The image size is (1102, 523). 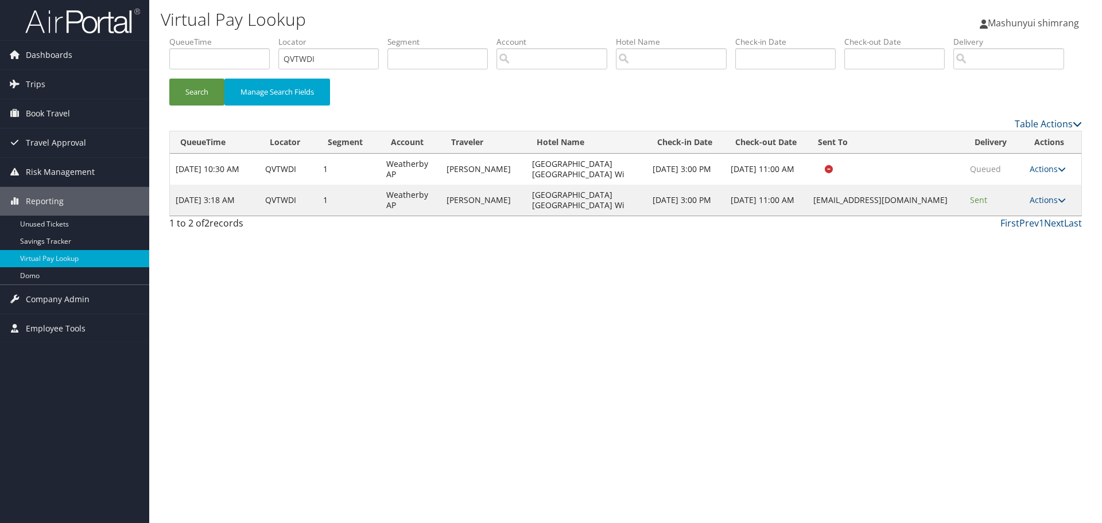 I want to click on th: Delivery: activate to sort column ascending, so click(x=994, y=142).